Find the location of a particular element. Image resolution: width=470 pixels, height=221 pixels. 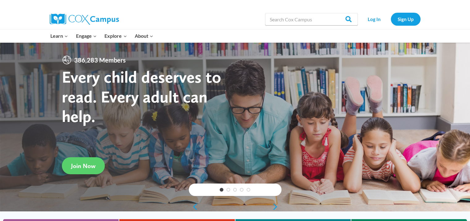

nav: Primary Navigation is located at coordinates (102, 36).